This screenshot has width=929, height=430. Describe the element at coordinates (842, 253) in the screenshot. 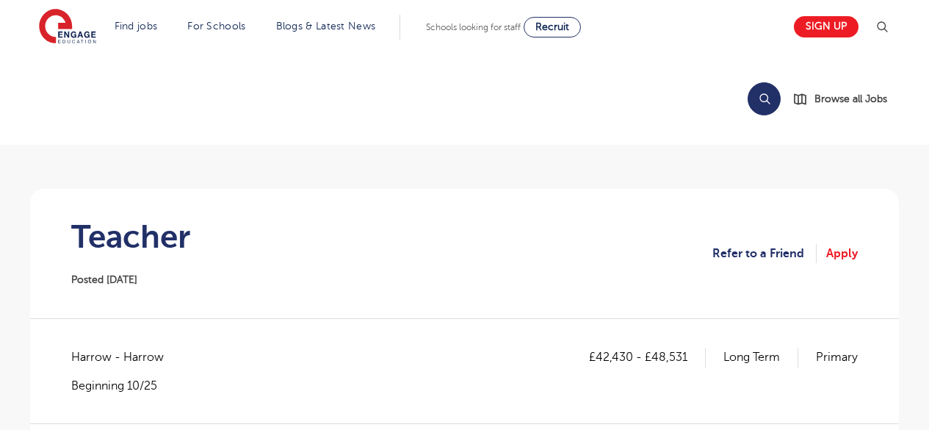

I see `a: Apply` at that location.